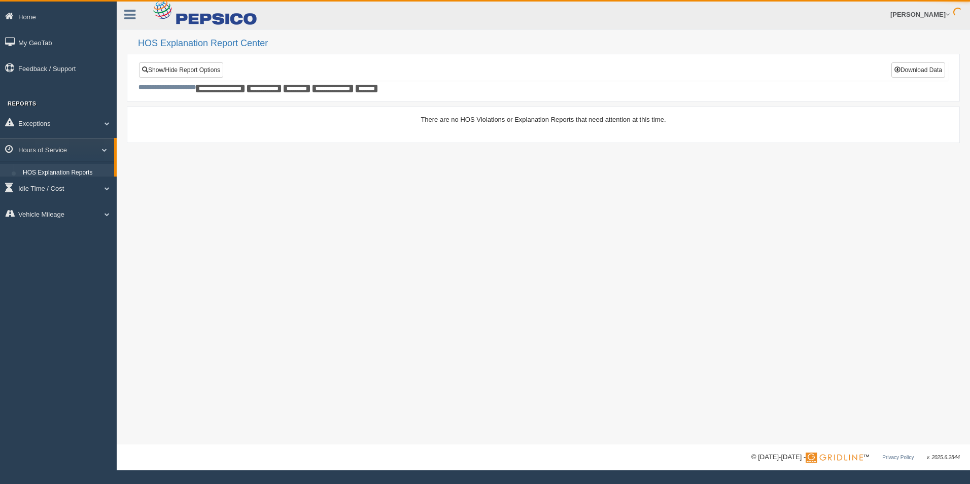  I want to click on div: There are no HOS Violations or Explanation Reports that need attention at this time., so click(543, 119).